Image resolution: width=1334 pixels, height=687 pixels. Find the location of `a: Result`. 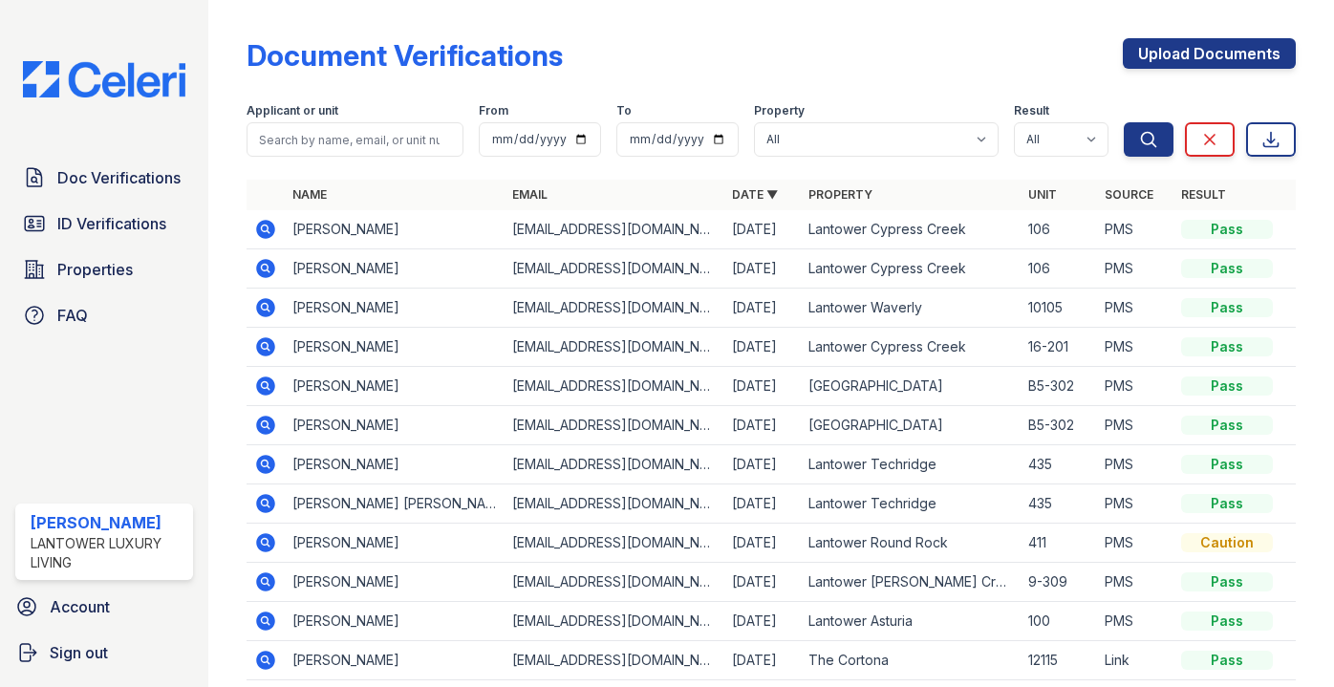

a: Result is located at coordinates (1203, 194).